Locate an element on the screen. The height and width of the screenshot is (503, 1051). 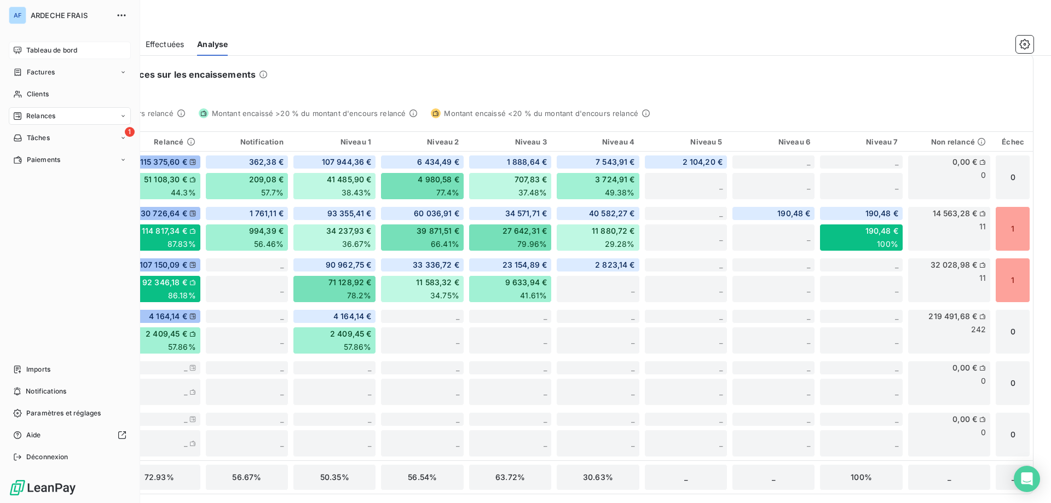
span: 60 036,91 € is located at coordinates (436, 213).